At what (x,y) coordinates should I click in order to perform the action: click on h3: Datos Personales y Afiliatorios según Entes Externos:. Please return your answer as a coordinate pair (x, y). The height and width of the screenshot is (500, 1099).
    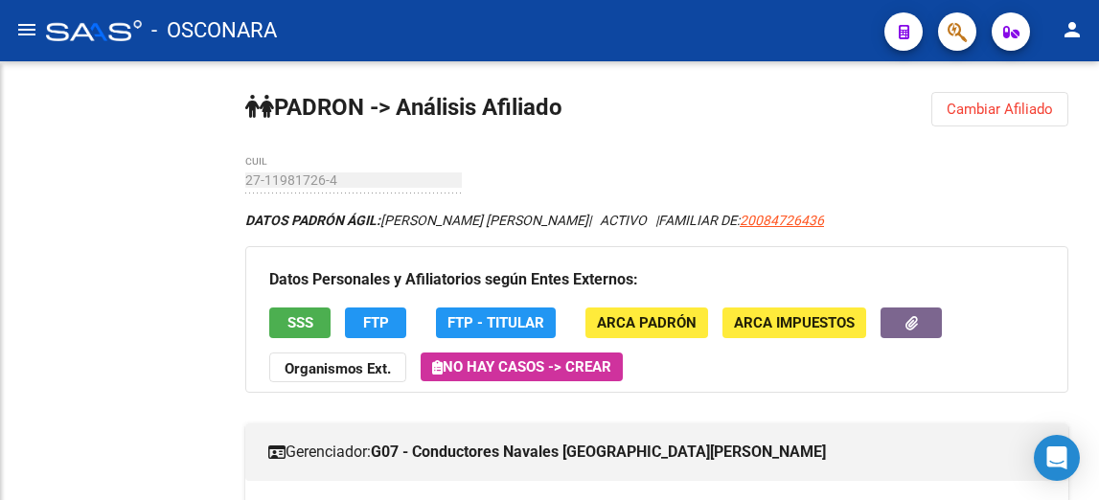
    Looking at the image, I should click on (657, 280).